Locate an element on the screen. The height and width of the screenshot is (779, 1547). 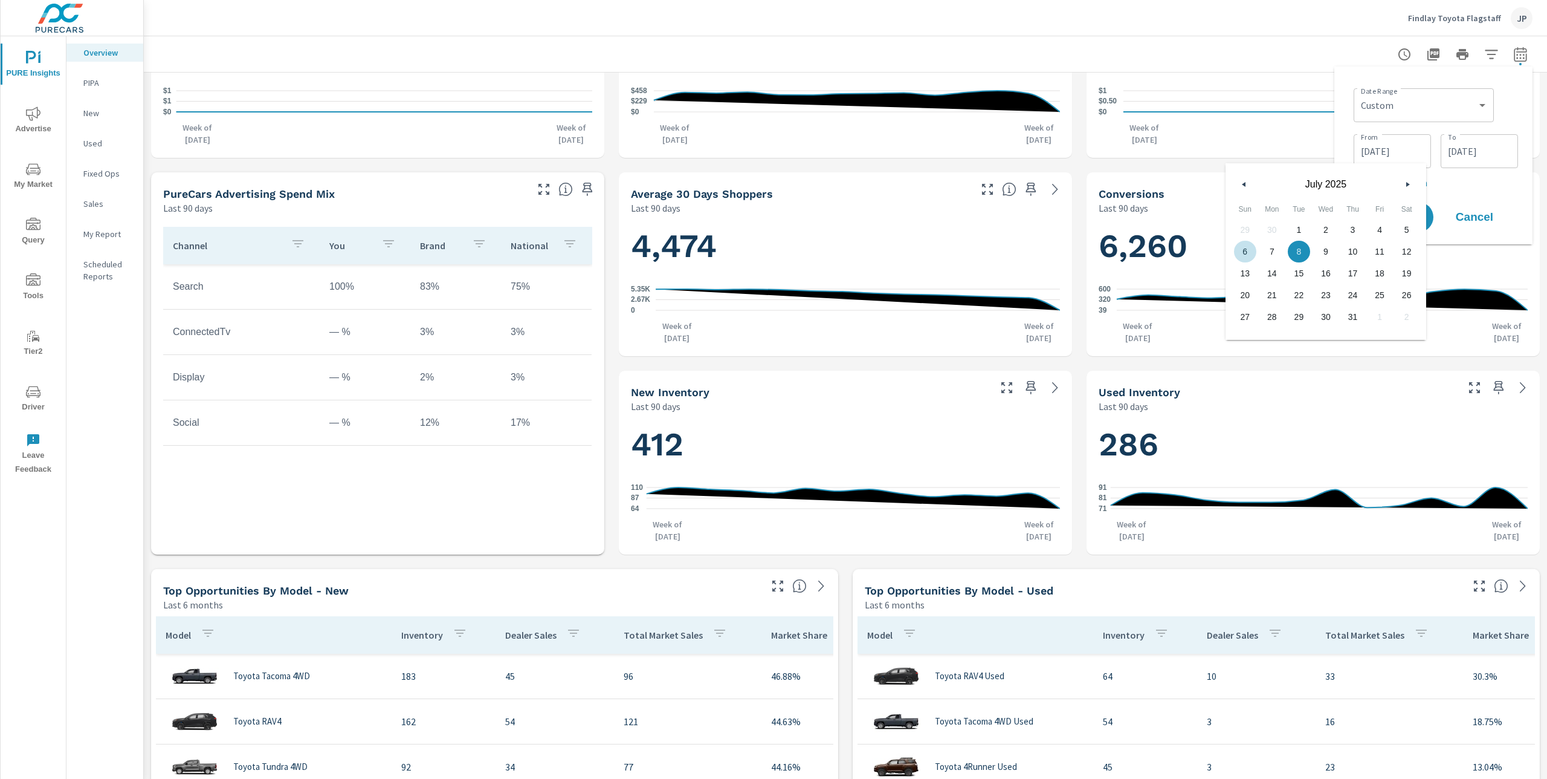
h5: Used Inventory is located at coordinates (1139, 392).